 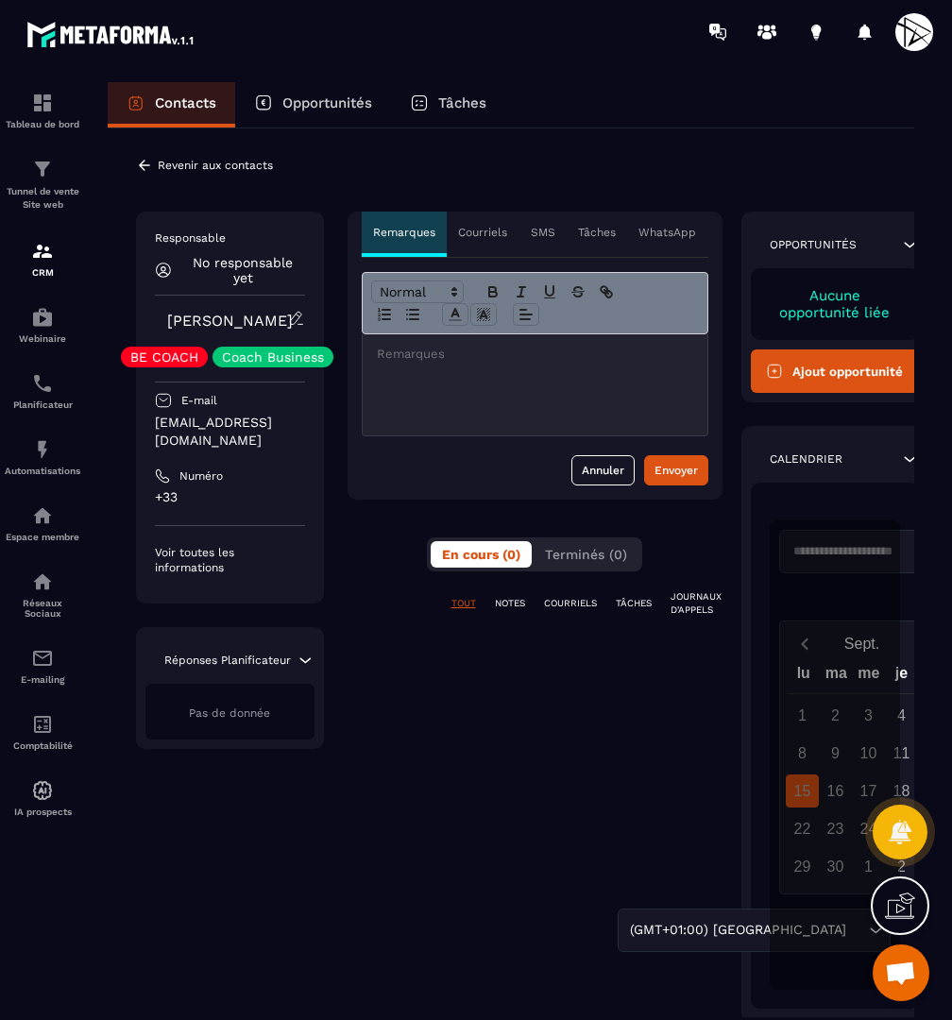 I want to click on img: scheduler, so click(x=42, y=383).